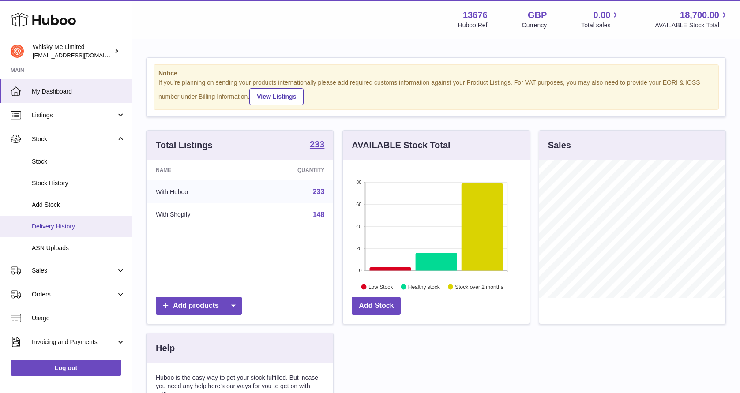 Image resolution: width=740 pixels, height=393 pixels. What do you see at coordinates (317, 144) in the screenshot?
I see `strong: 233` at bounding box center [317, 144].